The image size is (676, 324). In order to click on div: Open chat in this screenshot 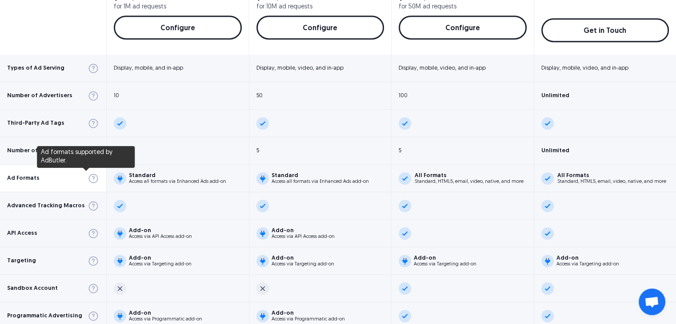, I will do `click(652, 302)`.